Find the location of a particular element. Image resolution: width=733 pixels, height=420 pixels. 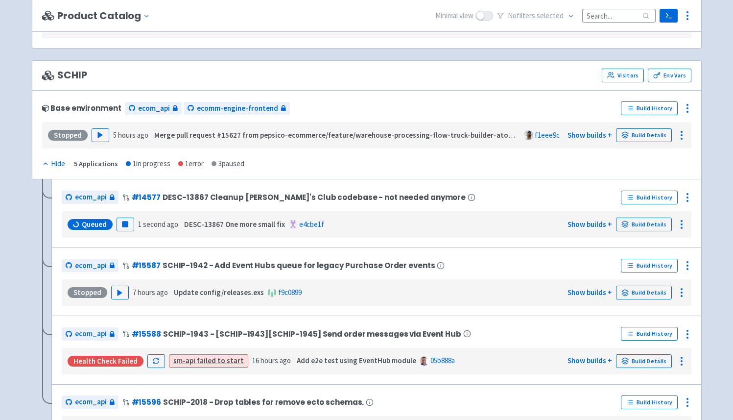

span: ecomm-engine-frontend is located at coordinates (237, 108).